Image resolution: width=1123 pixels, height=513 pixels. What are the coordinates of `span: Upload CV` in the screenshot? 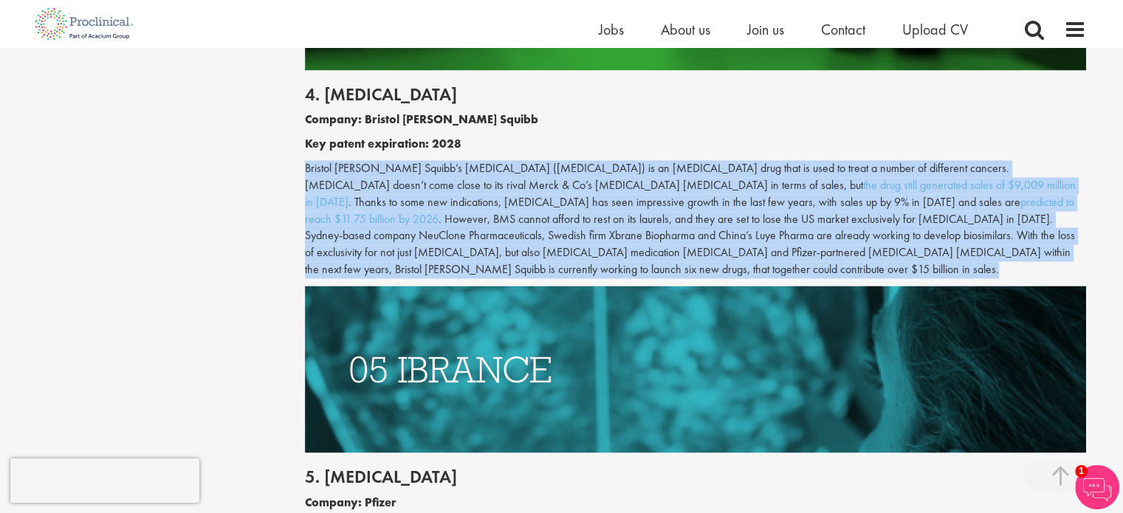 It's located at (935, 30).